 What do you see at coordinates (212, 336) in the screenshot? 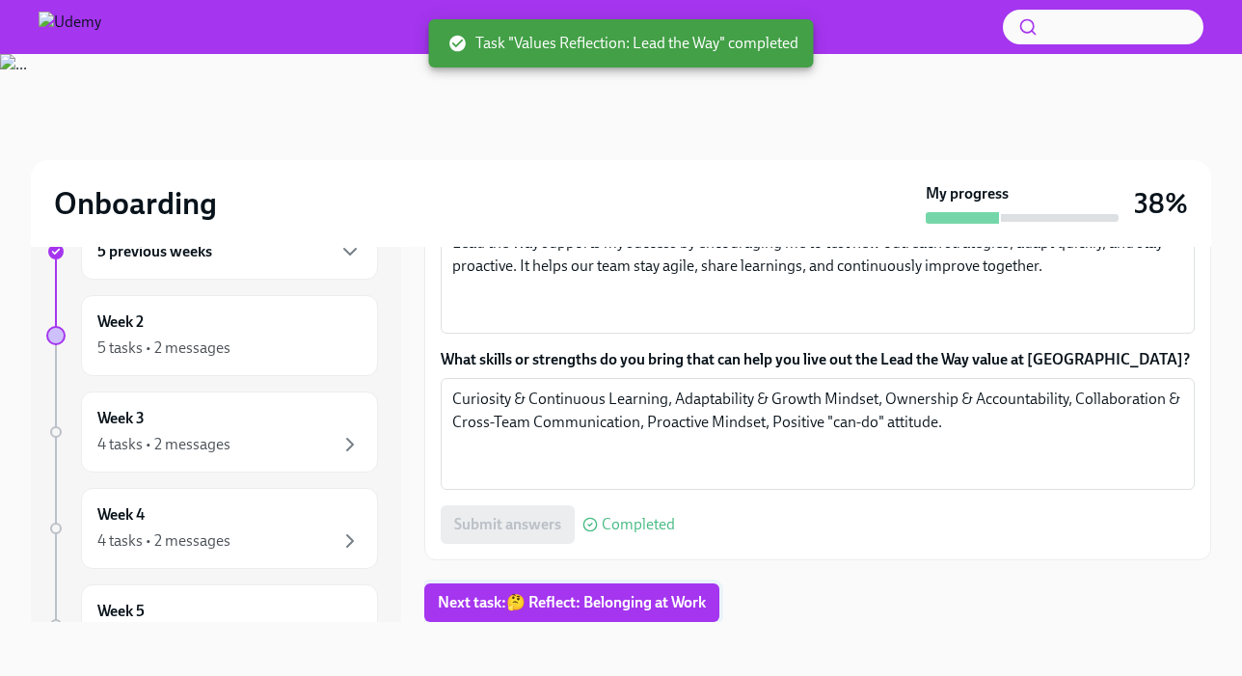
I see `a: Week 25 tasks • 2 messages` at bounding box center [212, 336].